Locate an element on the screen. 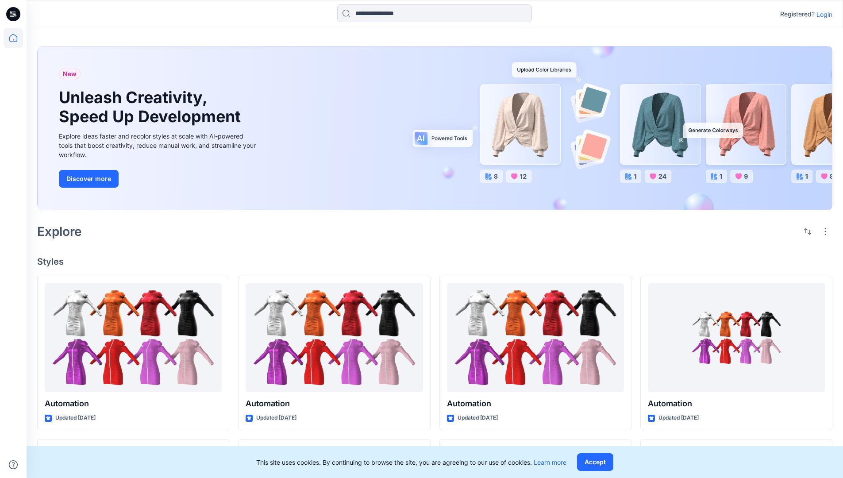 The width and height of the screenshot is (843, 478). p: This site uses cookies. By continuing to browse the site, you are agreeing to our use of cookies. is located at coordinates (411, 462).